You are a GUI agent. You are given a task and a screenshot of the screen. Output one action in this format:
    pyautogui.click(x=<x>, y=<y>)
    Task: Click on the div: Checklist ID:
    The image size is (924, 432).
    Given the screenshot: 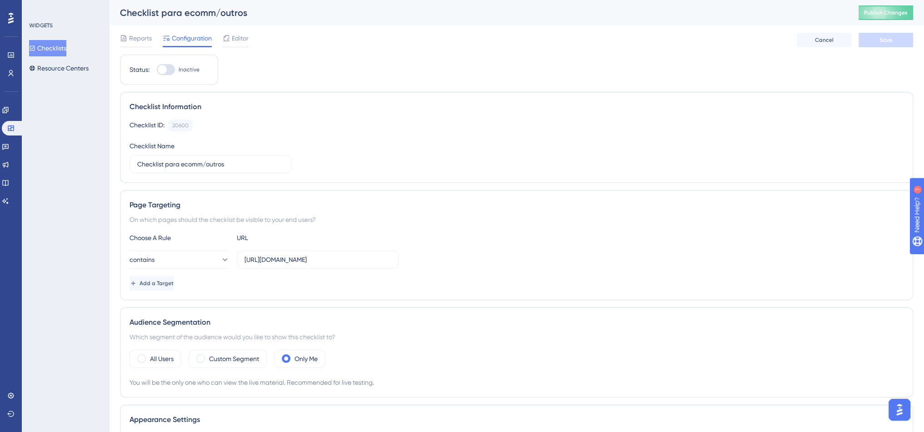 What is the action you would take?
    pyautogui.click(x=147, y=125)
    